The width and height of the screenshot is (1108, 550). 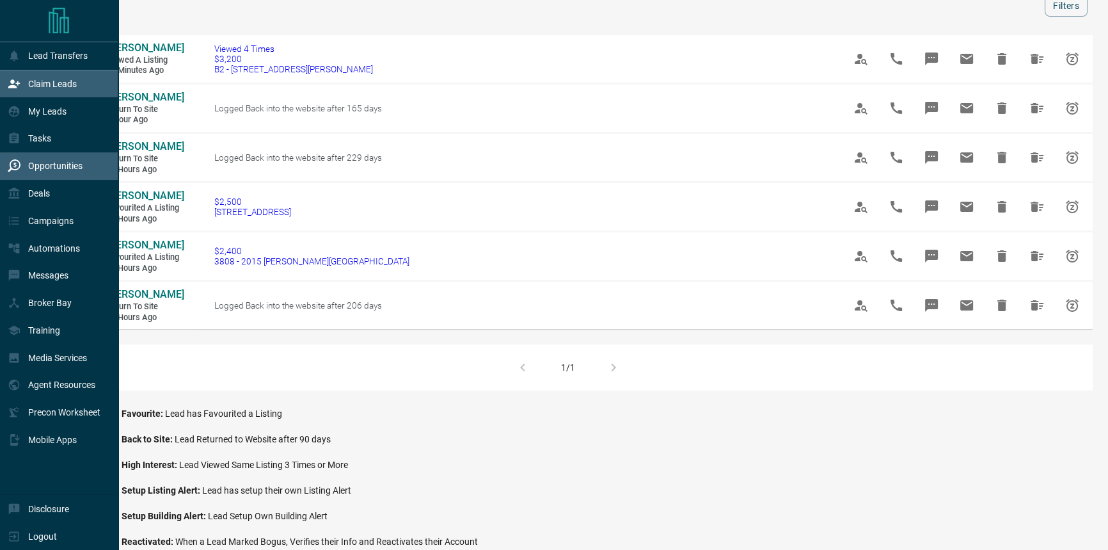 I want to click on span: Hide All from Gustavo Cunha, so click(x=1037, y=59).